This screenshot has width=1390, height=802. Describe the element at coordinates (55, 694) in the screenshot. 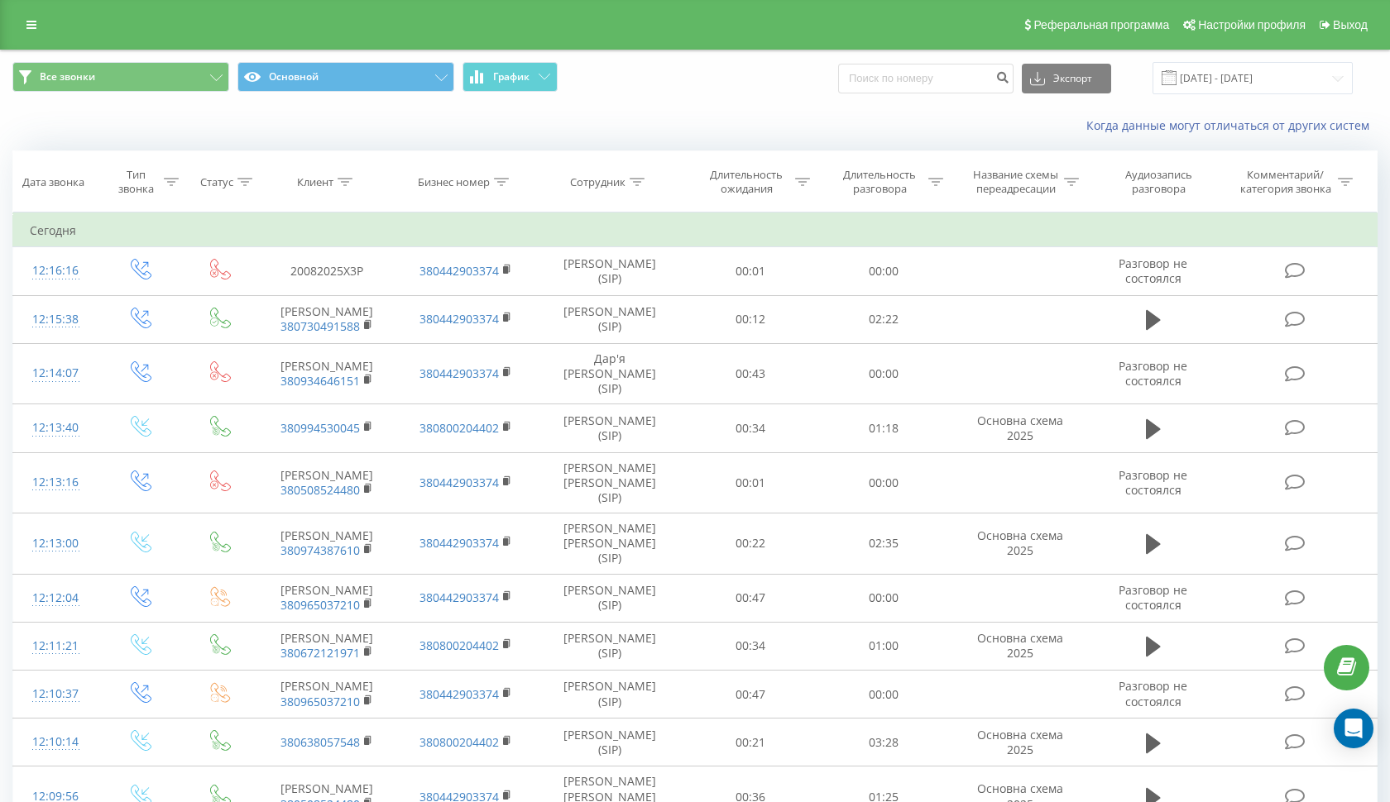

I see `div: 12:10:37` at that location.